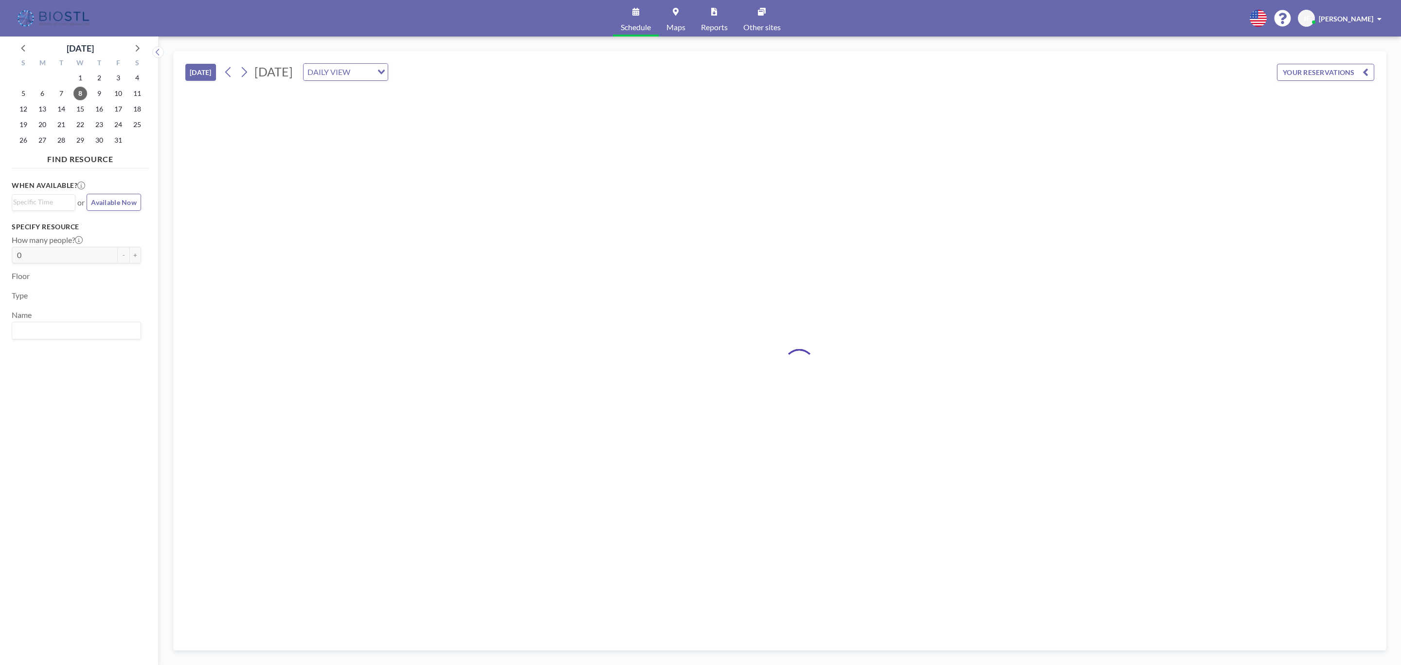 The width and height of the screenshot is (1401, 665). What do you see at coordinates (42, 64) in the screenshot?
I see `div: M` at bounding box center [42, 64].